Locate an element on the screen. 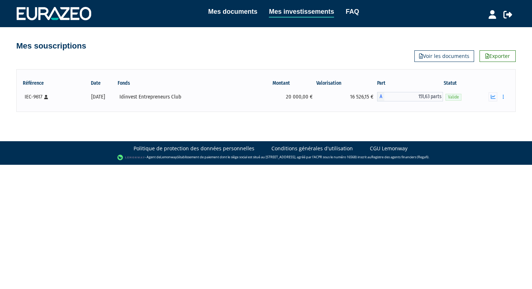 This screenshot has width=532, height=289. span: A is located at coordinates (380, 97).